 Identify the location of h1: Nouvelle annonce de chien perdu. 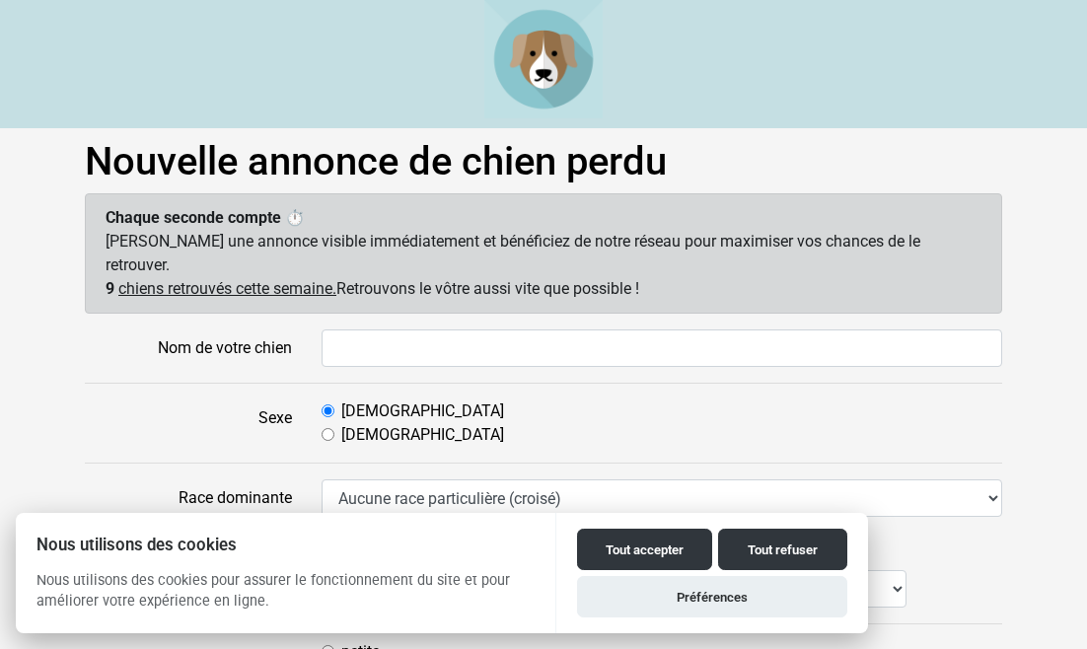
(543, 162).